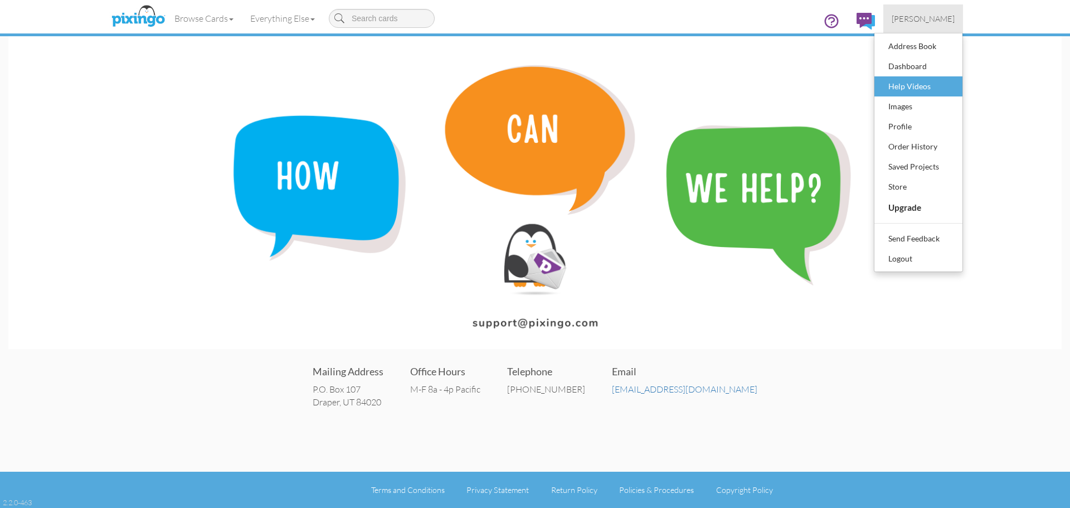 The height and width of the screenshot is (508, 1070). I want to click on div: Dashboard, so click(918, 66).